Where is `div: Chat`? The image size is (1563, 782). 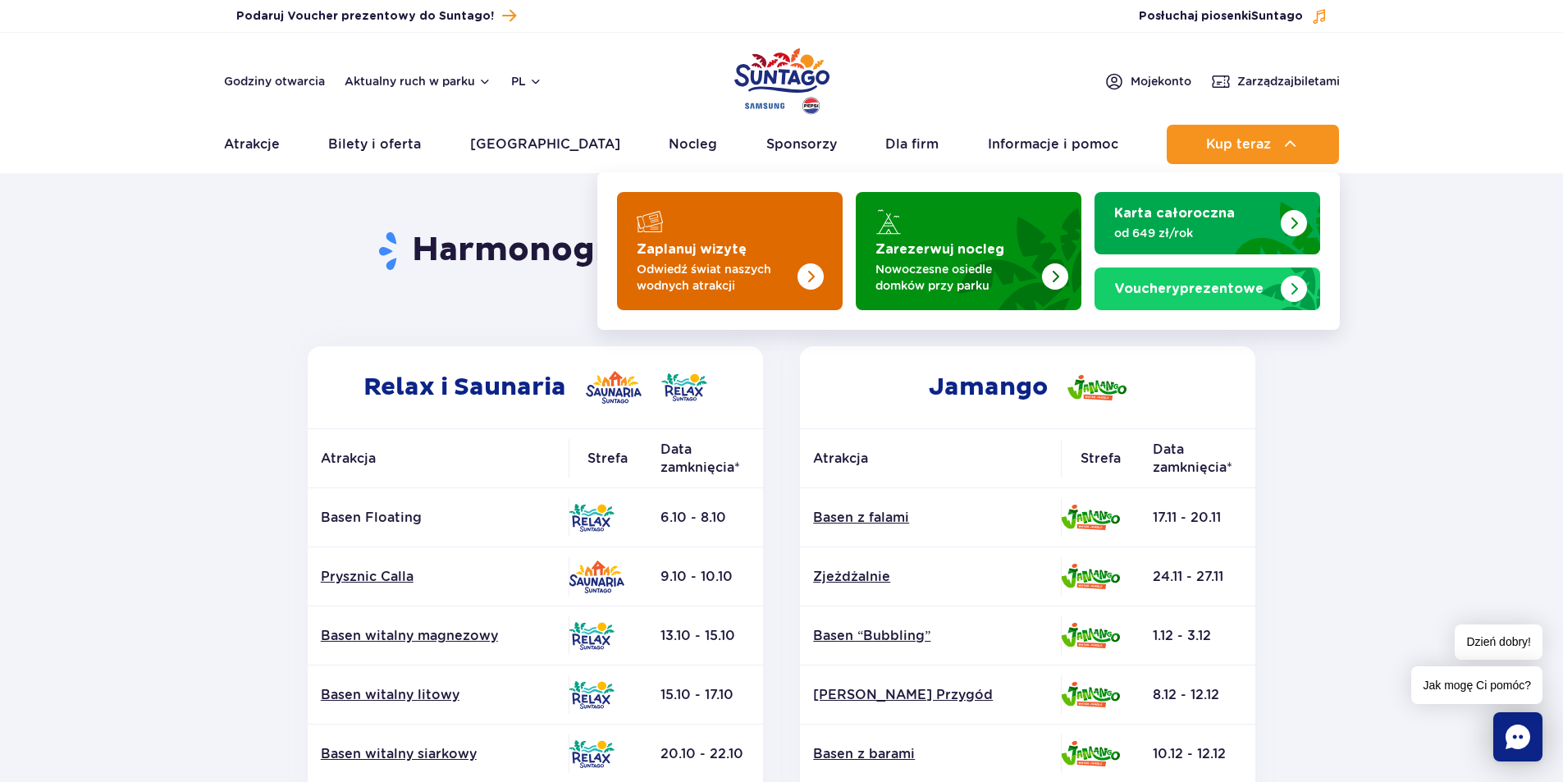 div: Chat is located at coordinates (1518, 737).